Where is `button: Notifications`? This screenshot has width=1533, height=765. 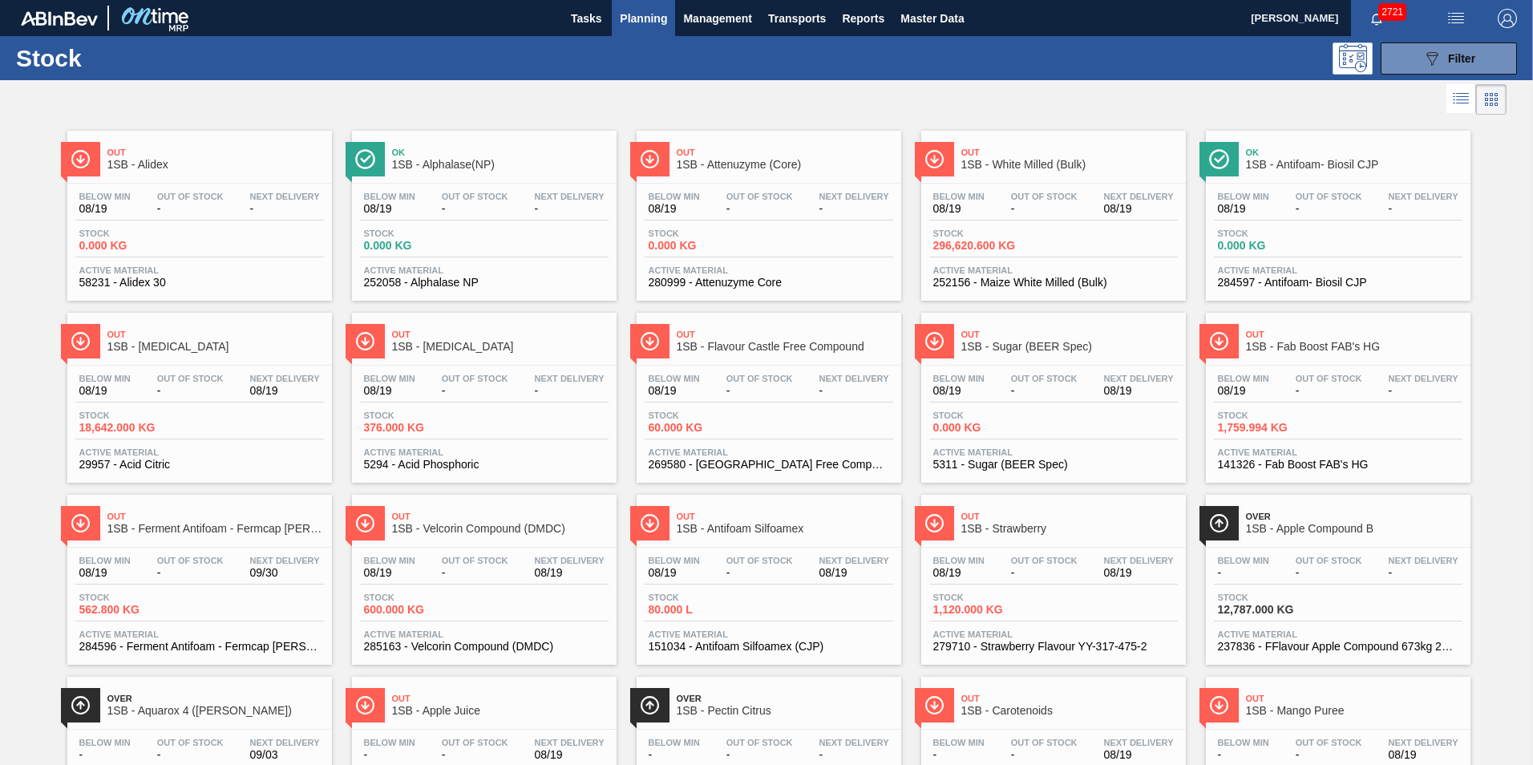
button: Notifications is located at coordinates (1377, 18).